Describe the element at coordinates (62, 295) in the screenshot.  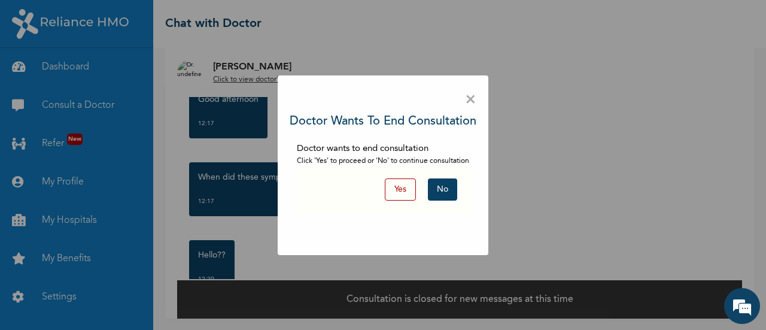
I see `span: Conversation` at that location.